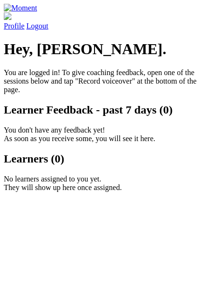  Describe the element at coordinates (104, 183) in the screenshot. I see `p: No learners assigned to you yet. They will show up here once assigned.` at that location.